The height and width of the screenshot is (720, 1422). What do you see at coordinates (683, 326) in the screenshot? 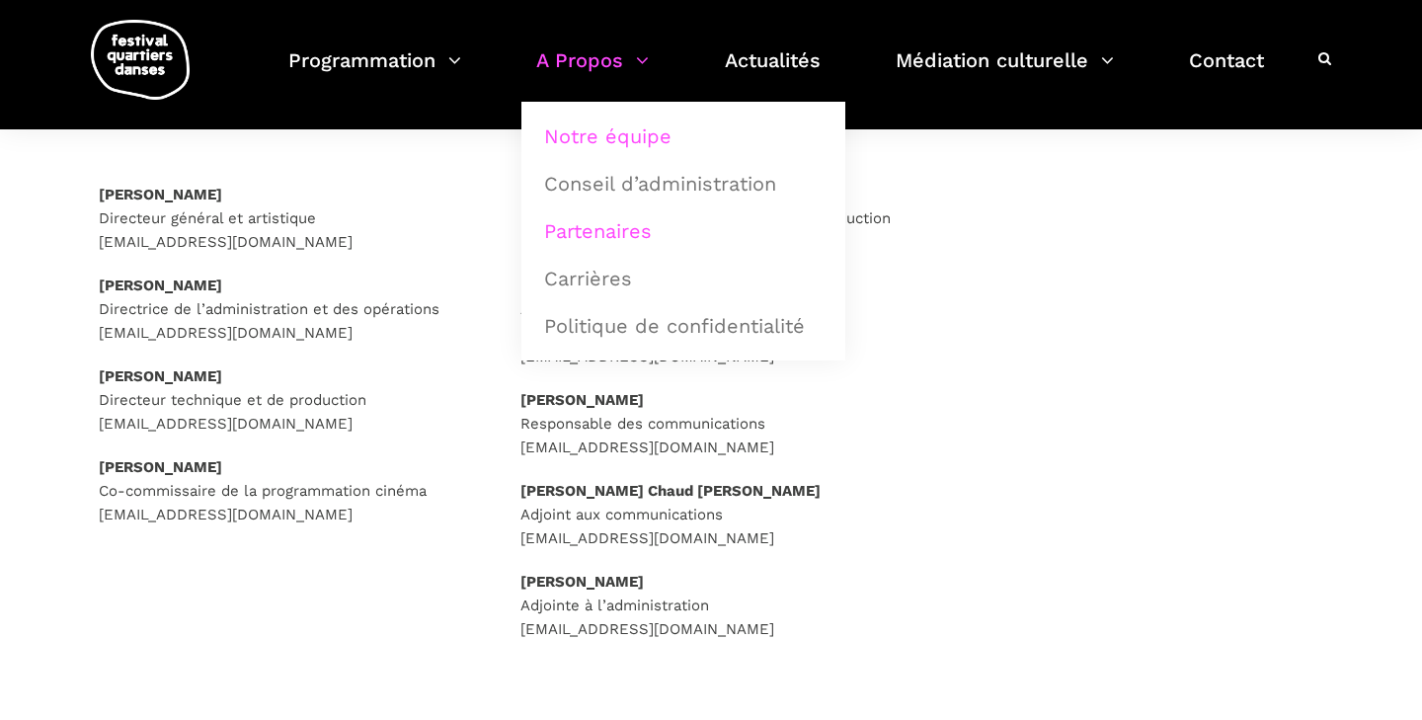
I see `a: Politique de confidentialité` at bounding box center [683, 326].